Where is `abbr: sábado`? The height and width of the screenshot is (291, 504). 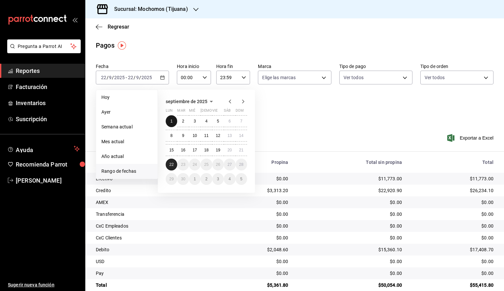 abbr: sábado is located at coordinates (227, 112).